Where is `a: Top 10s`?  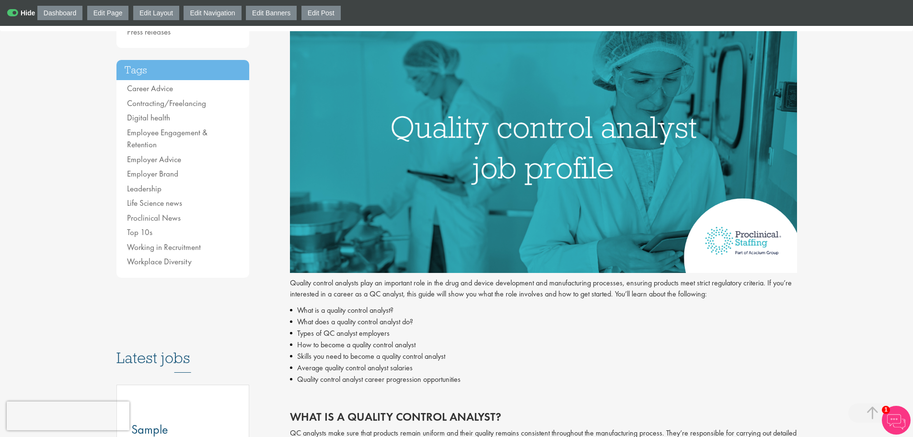
a: Top 10s is located at coordinates (139, 232).